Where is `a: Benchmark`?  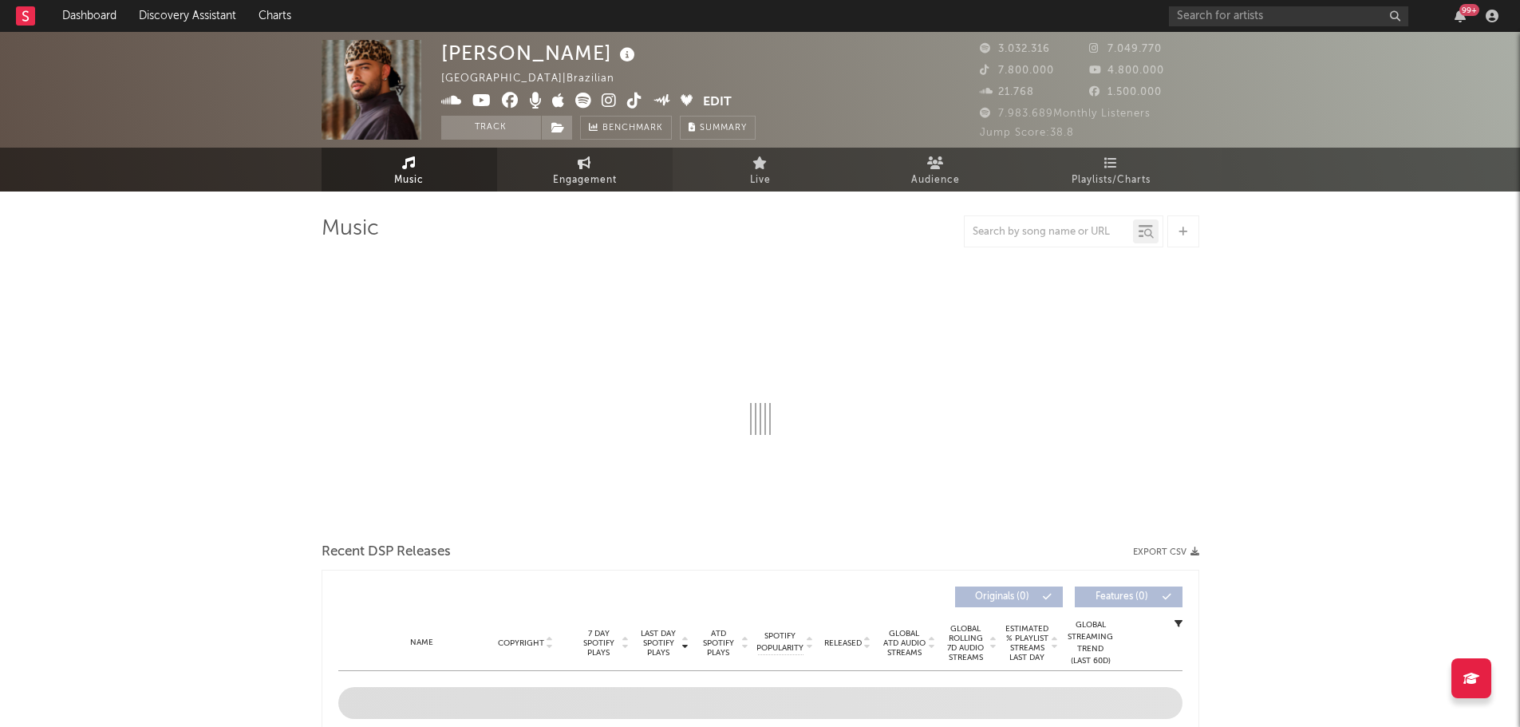
a: Benchmark is located at coordinates (626, 128).